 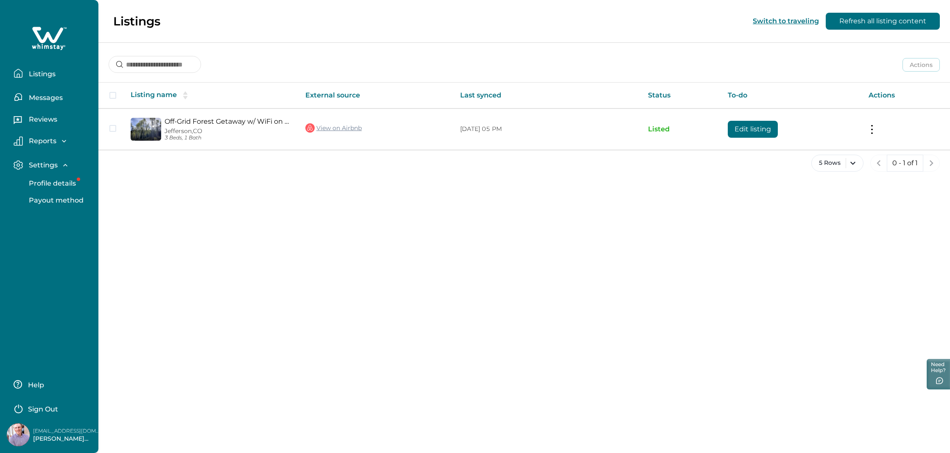 What do you see at coordinates (185, 95) in the screenshot?
I see `button: sorting` at bounding box center [185, 95].